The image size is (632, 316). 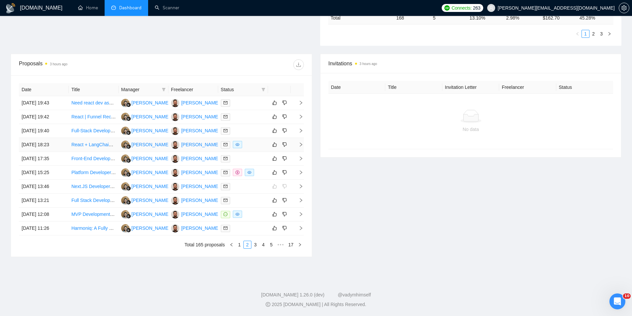 What do you see at coordinates (522, 18) in the screenshot?
I see `td: 2.98 %` at bounding box center [522, 18].